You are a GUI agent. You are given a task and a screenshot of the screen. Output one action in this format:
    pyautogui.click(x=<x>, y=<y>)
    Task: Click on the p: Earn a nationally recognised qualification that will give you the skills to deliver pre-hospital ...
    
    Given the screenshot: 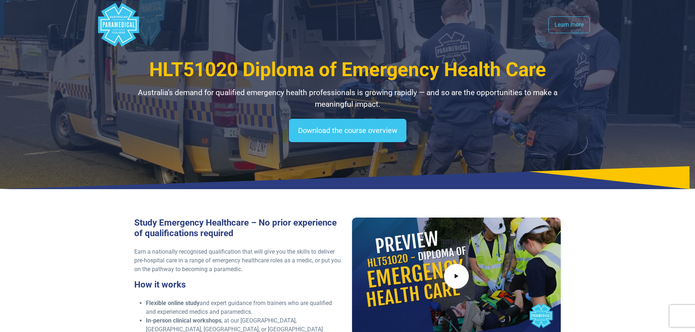 What is the action you would take?
    pyautogui.click(x=239, y=261)
    